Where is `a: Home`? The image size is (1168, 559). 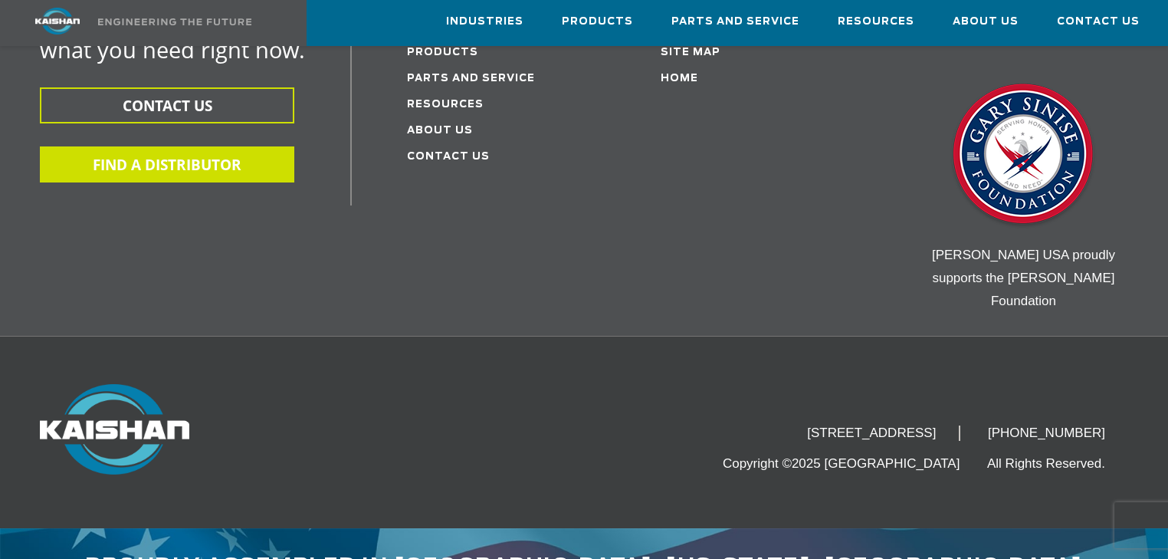
a: Home is located at coordinates (679, 78).